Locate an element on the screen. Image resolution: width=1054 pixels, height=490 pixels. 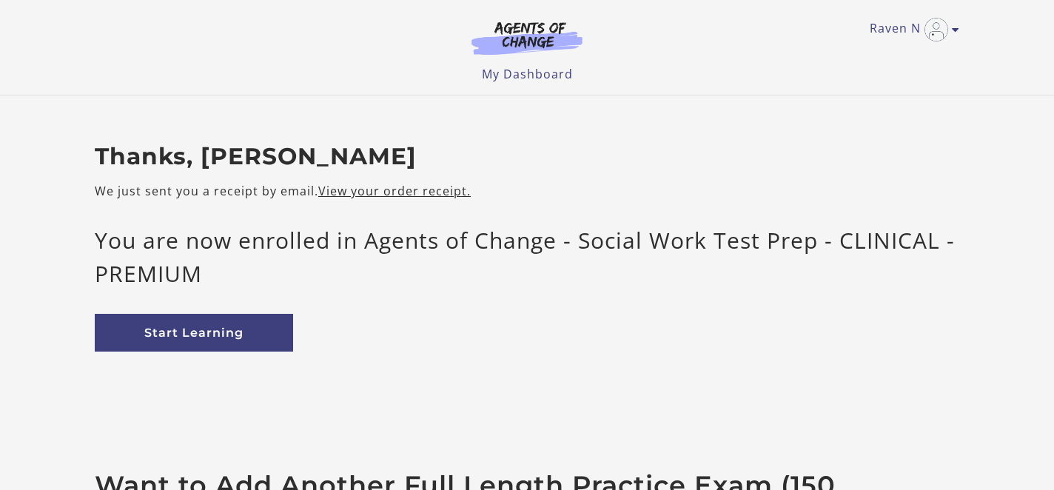
a: My Dashboard is located at coordinates (527, 74).